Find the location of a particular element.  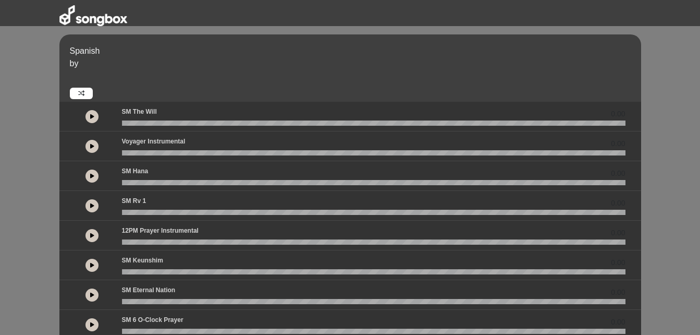

p: Spanish is located at coordinates (354, 51).